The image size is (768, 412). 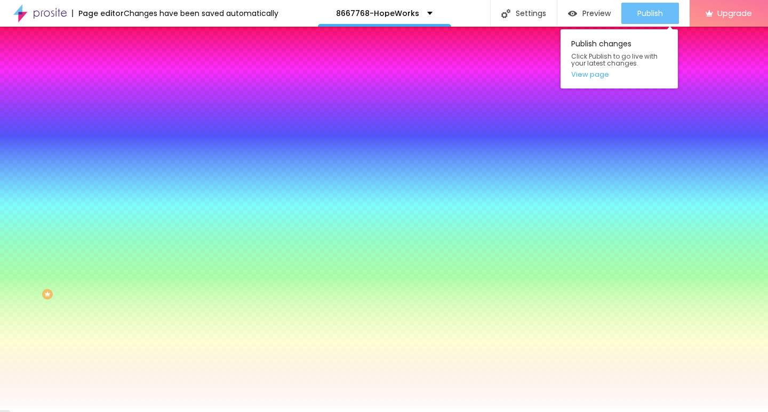 What do you see at coordinates (619, 60) in the screenshot?
I see `span: Click Publish to go live with your latest changes.` at bounding box center [619, 60].